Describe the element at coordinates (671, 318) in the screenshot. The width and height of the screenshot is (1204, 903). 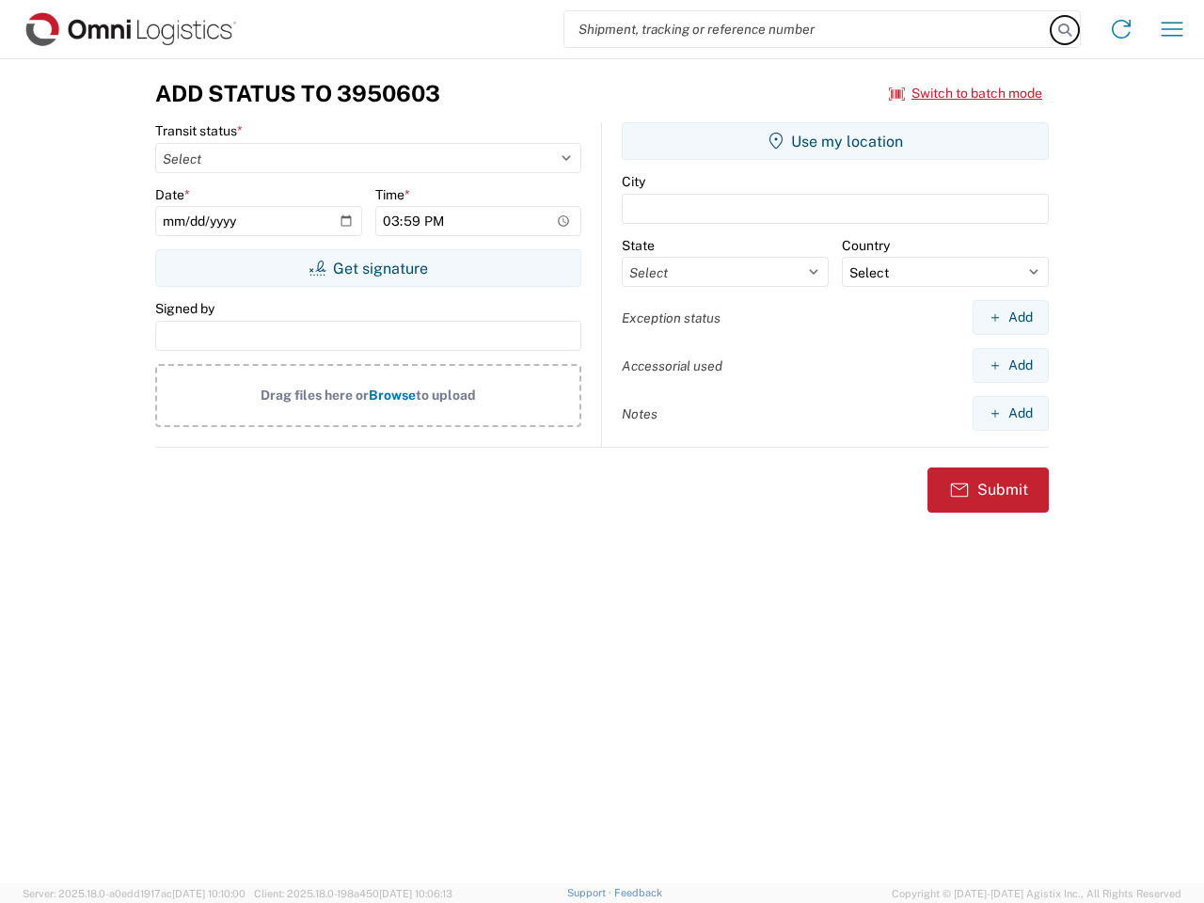
I see `label: Exception status` at that location.